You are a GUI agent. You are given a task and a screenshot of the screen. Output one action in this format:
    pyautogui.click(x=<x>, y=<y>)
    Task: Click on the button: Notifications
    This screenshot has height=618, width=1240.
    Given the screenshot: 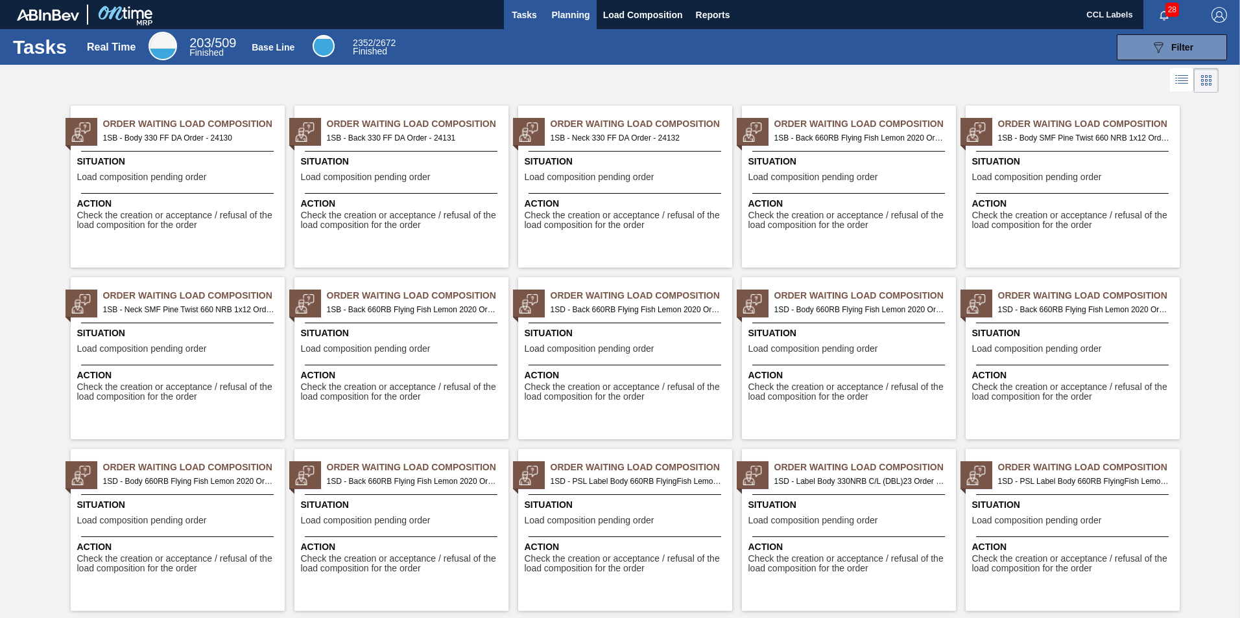 What is the action you would take?
    pyautogui.click(x=1164, y=15)
    